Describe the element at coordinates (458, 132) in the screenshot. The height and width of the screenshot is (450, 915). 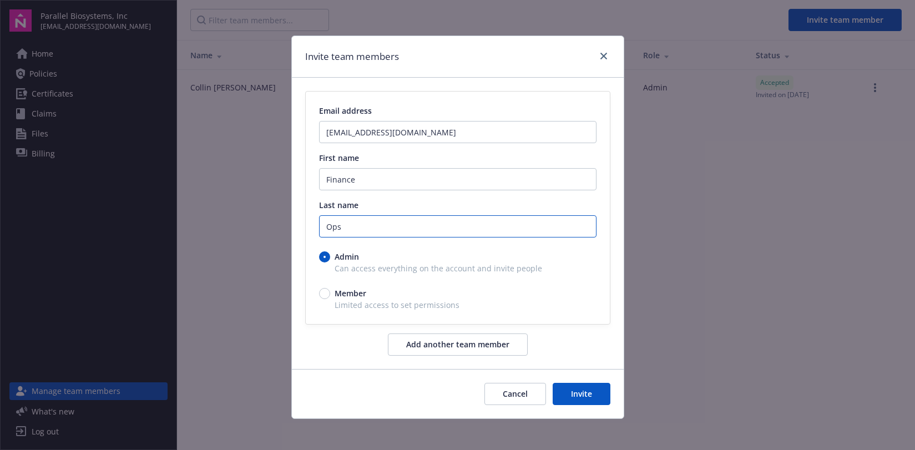
I see `input: Enter an email address` at that location.